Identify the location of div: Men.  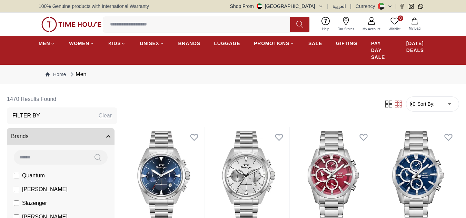
(77, 74).